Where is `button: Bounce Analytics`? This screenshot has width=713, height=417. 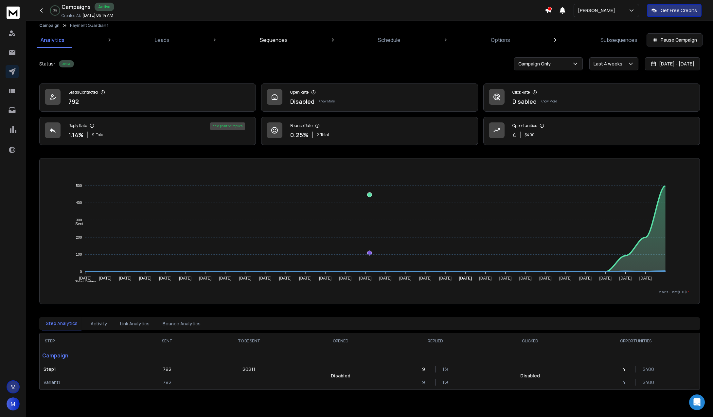
button: Bounce Analytics is located at coordinates (182, 324).